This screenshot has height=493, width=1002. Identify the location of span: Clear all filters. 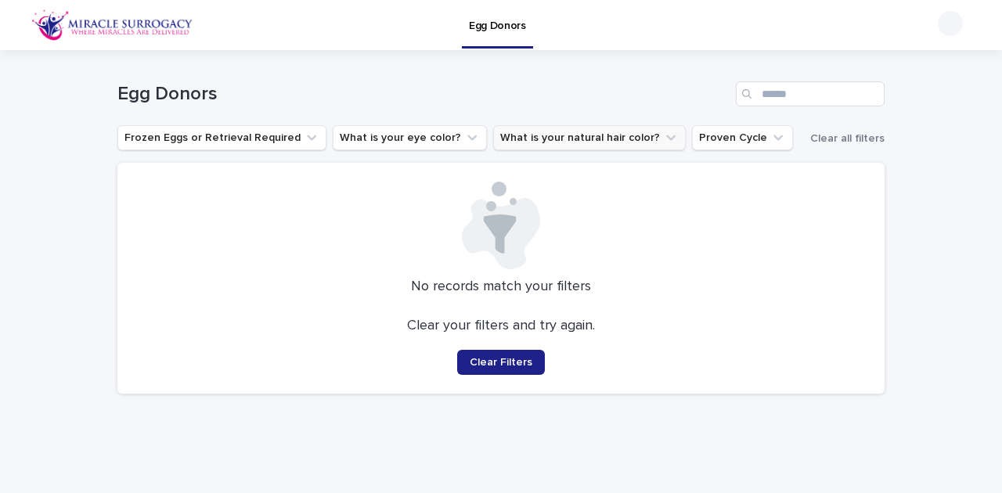
(847, 139).